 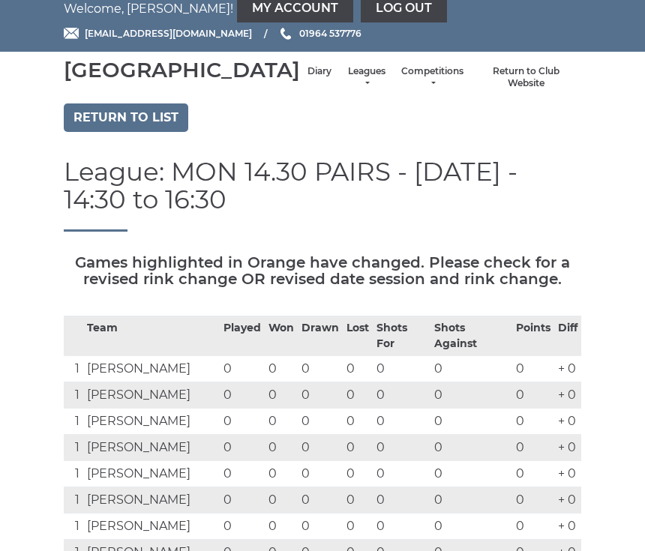 I want to click on h5: Games highlighted in Orange have changed. Please check for a revised rink change OR revised date ..., so click(x=323, y=272).